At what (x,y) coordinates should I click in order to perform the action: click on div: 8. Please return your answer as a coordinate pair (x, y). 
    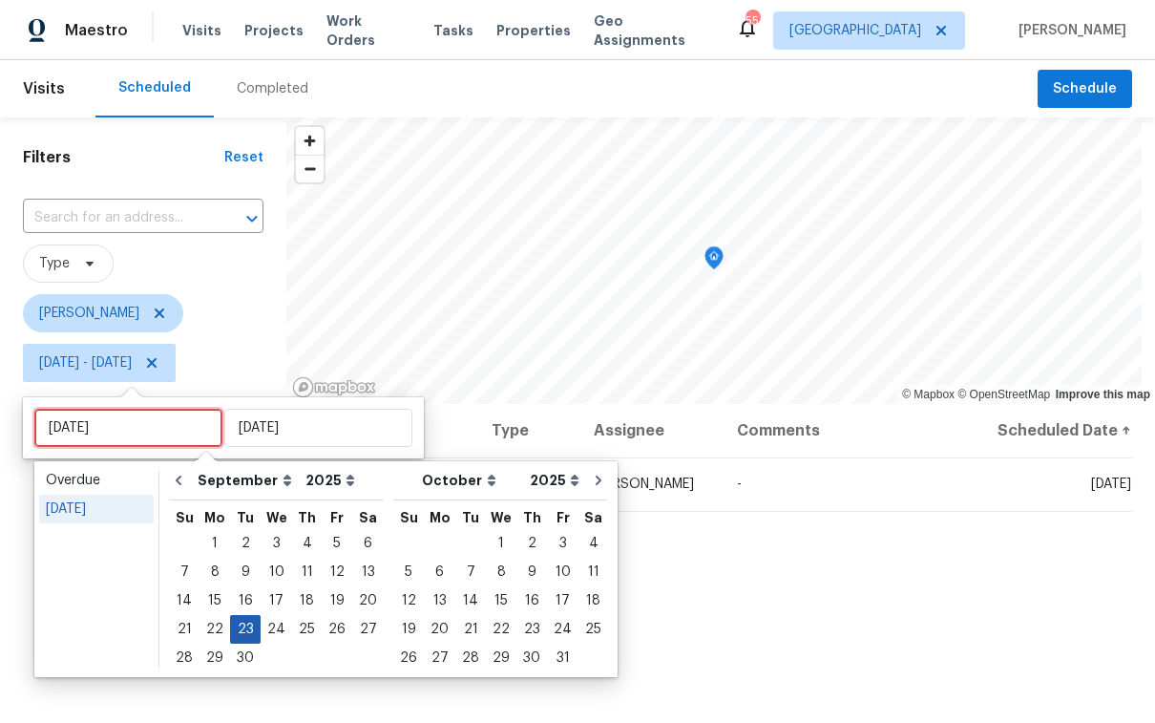
    Looking at the image, I should click on (501, 572).